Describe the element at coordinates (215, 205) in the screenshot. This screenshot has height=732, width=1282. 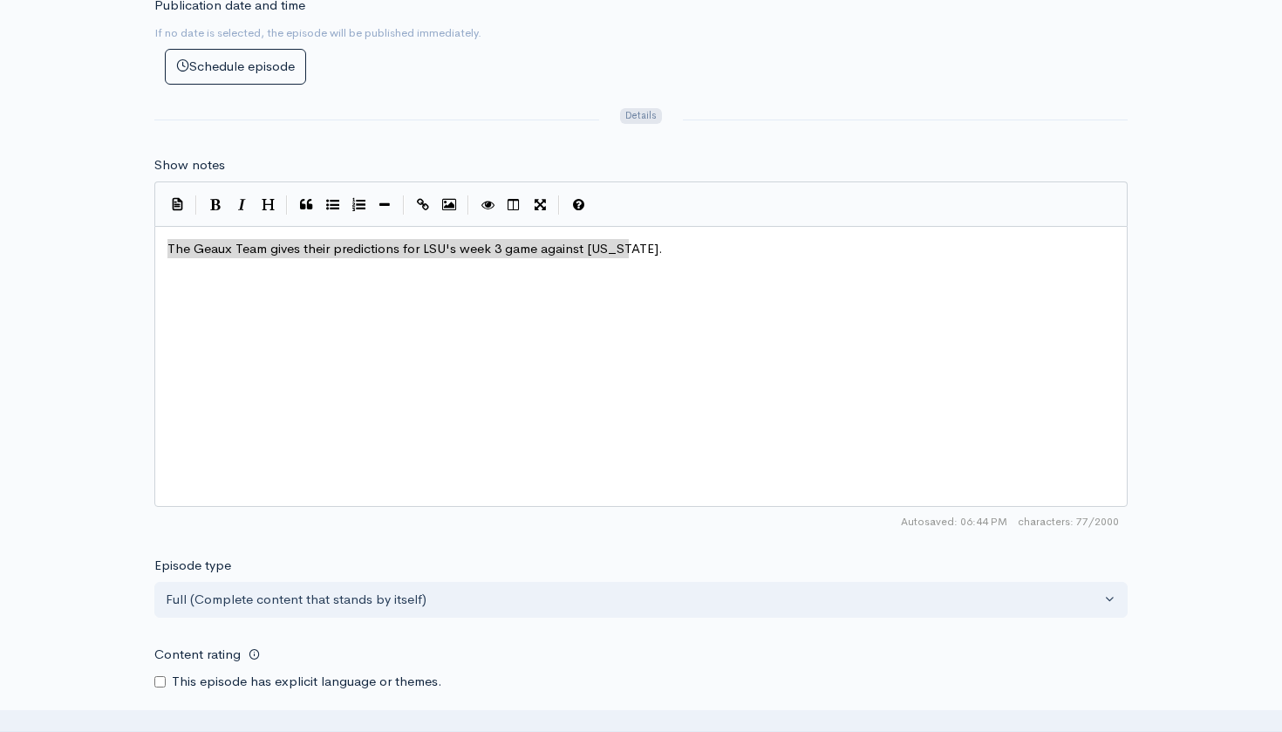
I see `button: Bold` at that location.